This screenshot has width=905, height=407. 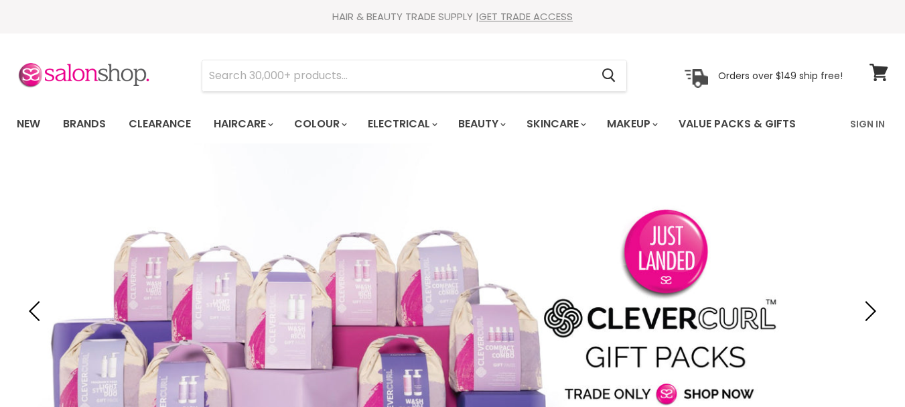 I want to click on input: Search, so click(x=397, y=76).